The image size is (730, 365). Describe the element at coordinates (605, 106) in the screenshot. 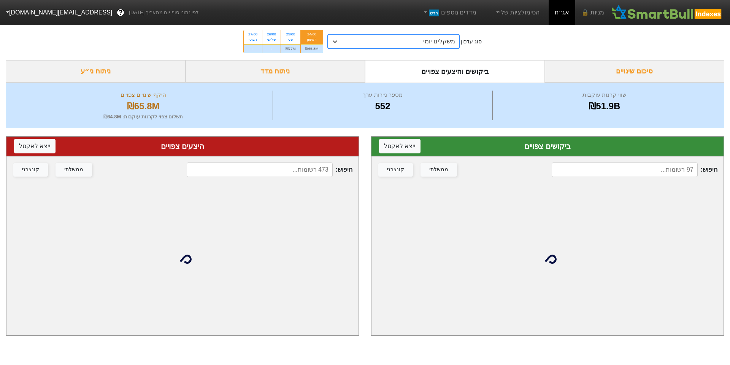

I see `div: ₪51.9B` at that location.